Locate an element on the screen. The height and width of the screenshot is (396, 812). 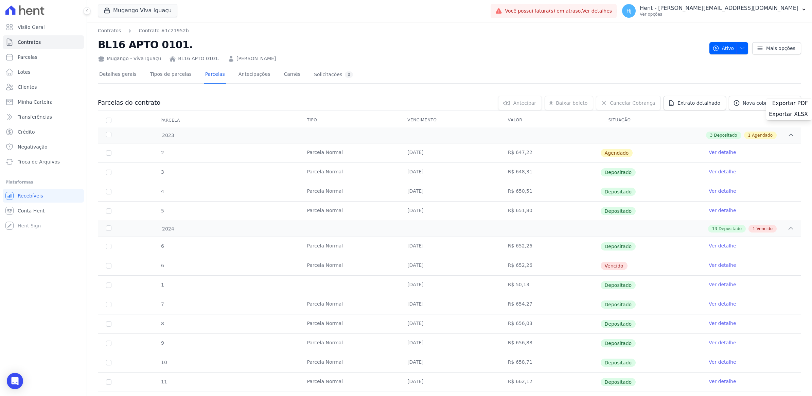
td: R$ 662,12 is located at coordinates (550, 382).